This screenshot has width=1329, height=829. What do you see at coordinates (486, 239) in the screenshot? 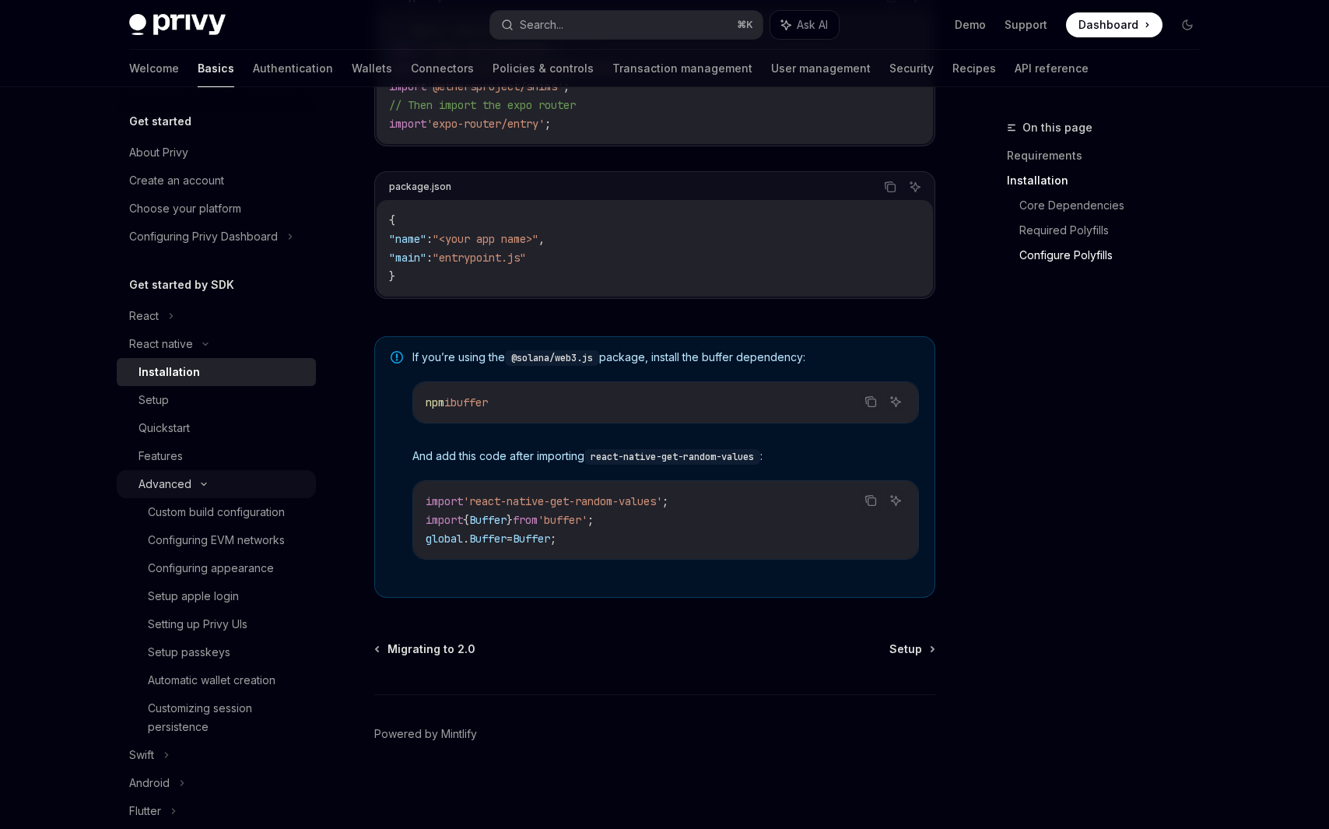
I see `span: "<your app name>"` at bounding box center [486, 239].